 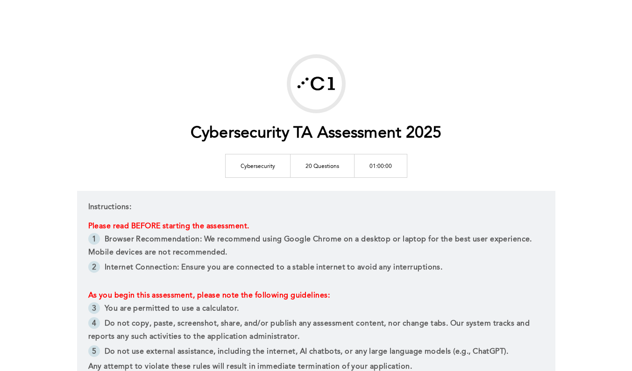 I want to click on img: Correlation One, so click(x=316, y=84).